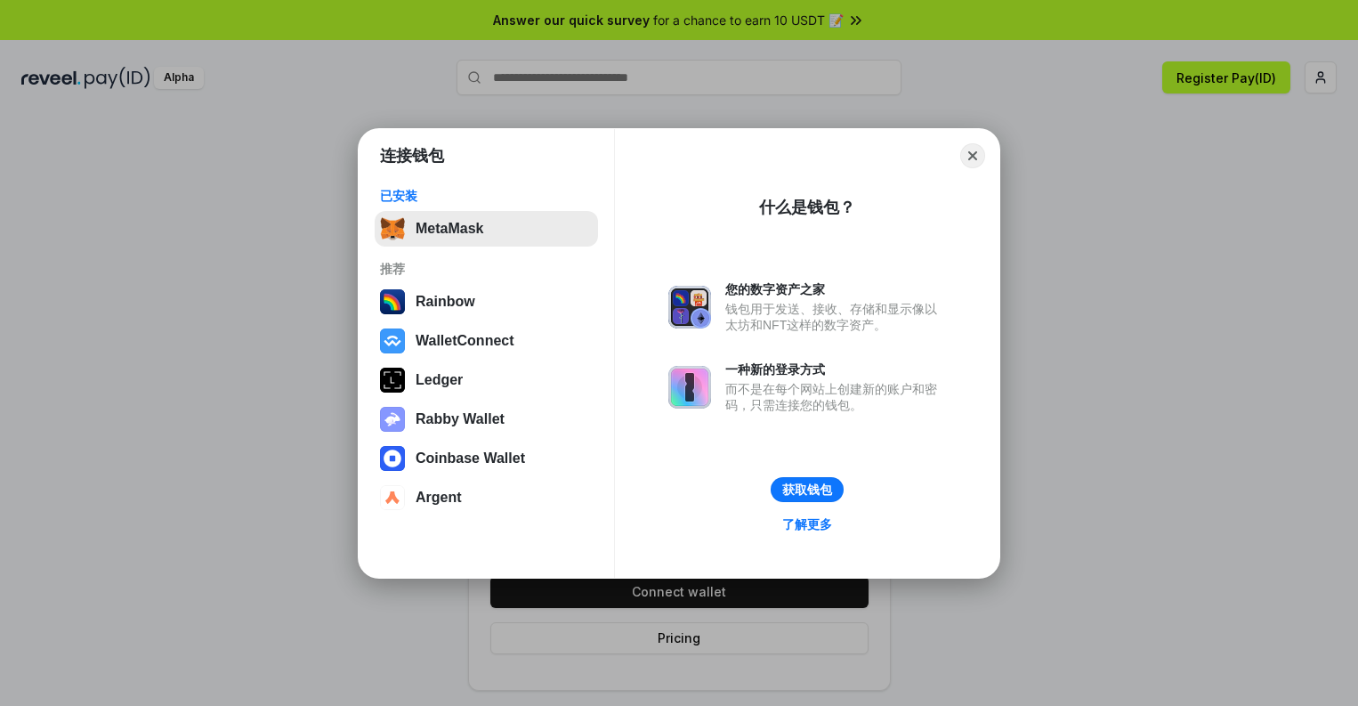  Describe the element at coordinates (836, 397) in the screenshot. I see `div: 而不是在每个网站上创建新的账户和密码，只需连接您的钱包。` at that location.